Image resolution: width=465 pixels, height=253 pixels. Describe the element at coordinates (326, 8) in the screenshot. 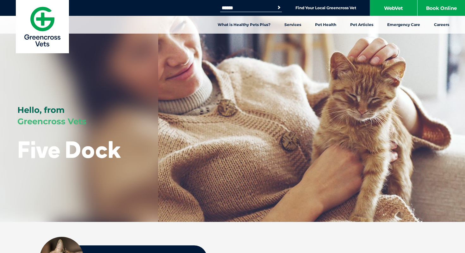

I see `a: Find Your Local Greencross Vet` at that location.